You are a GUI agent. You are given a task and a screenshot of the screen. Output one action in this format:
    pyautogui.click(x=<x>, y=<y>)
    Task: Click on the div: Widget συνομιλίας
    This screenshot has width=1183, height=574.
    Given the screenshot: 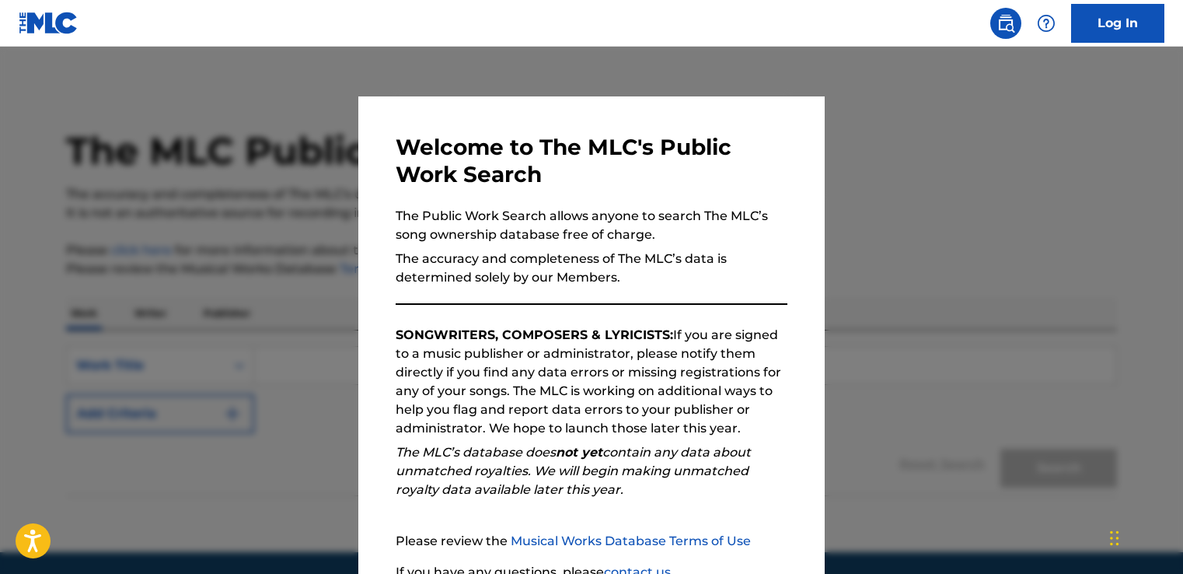 What is the action you would take?
    pyautogui.click(x=1144, y=536)
    